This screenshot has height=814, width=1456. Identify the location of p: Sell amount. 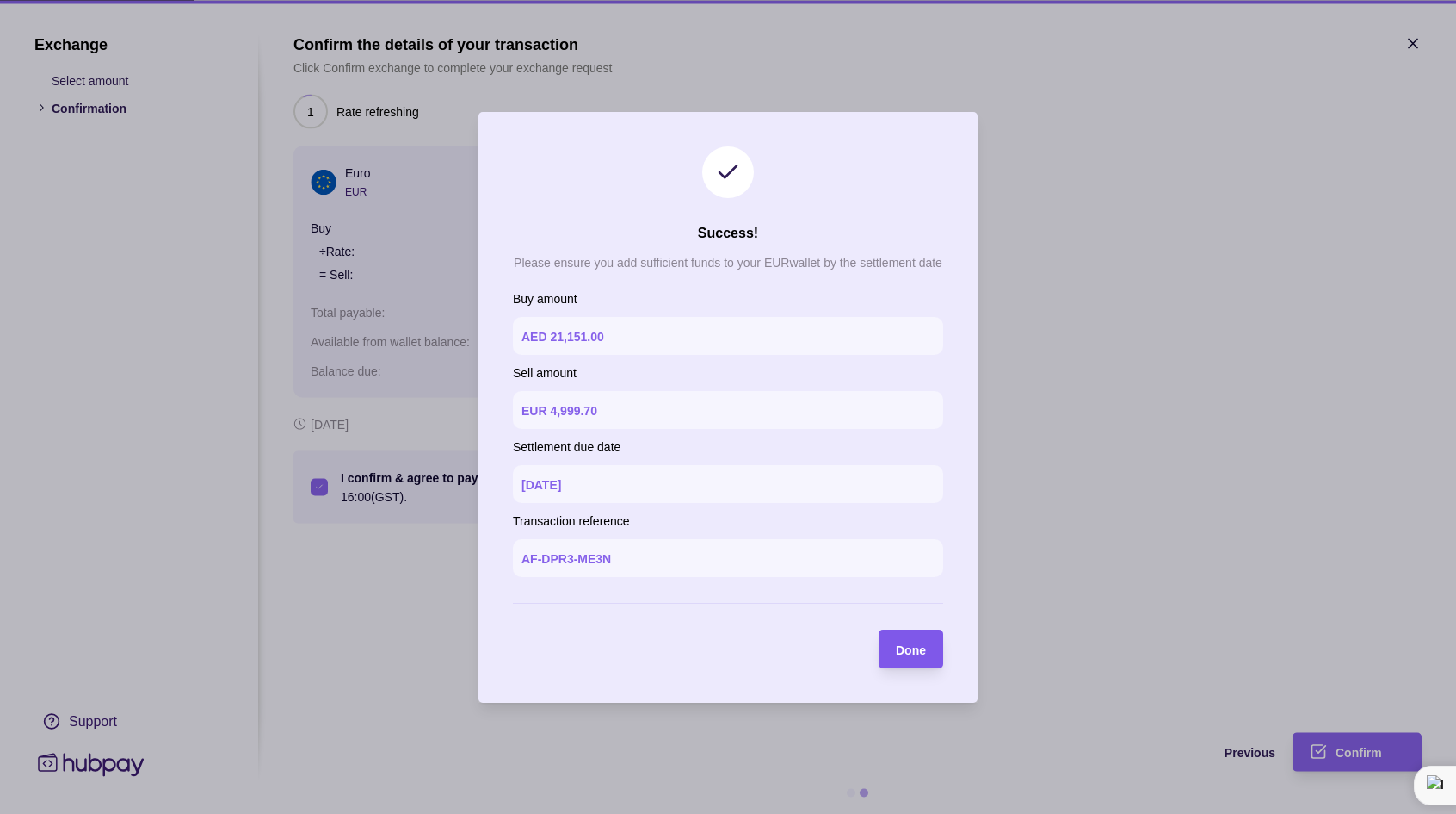
(728, 373).